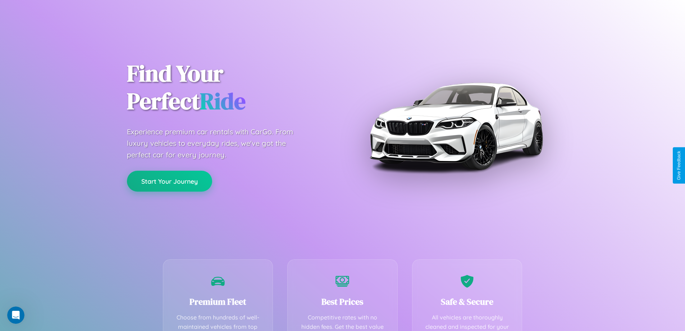 The width and height of the screenshot is (685, 331). I want to click on h3: Premium Fleet, so click(218, 301).